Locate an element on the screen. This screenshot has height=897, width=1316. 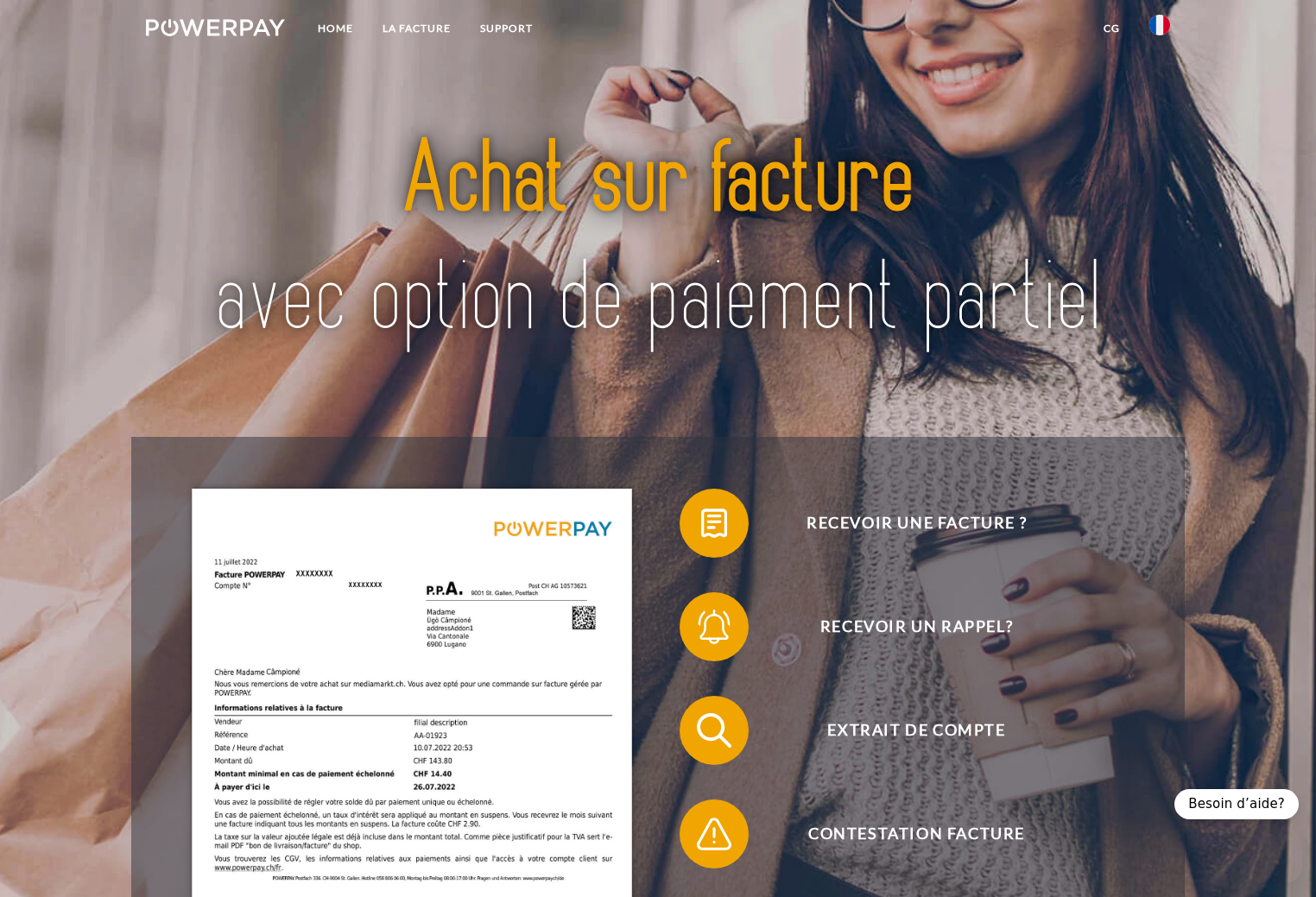
a: Contestation Facture is located at coordinates (904, 834).